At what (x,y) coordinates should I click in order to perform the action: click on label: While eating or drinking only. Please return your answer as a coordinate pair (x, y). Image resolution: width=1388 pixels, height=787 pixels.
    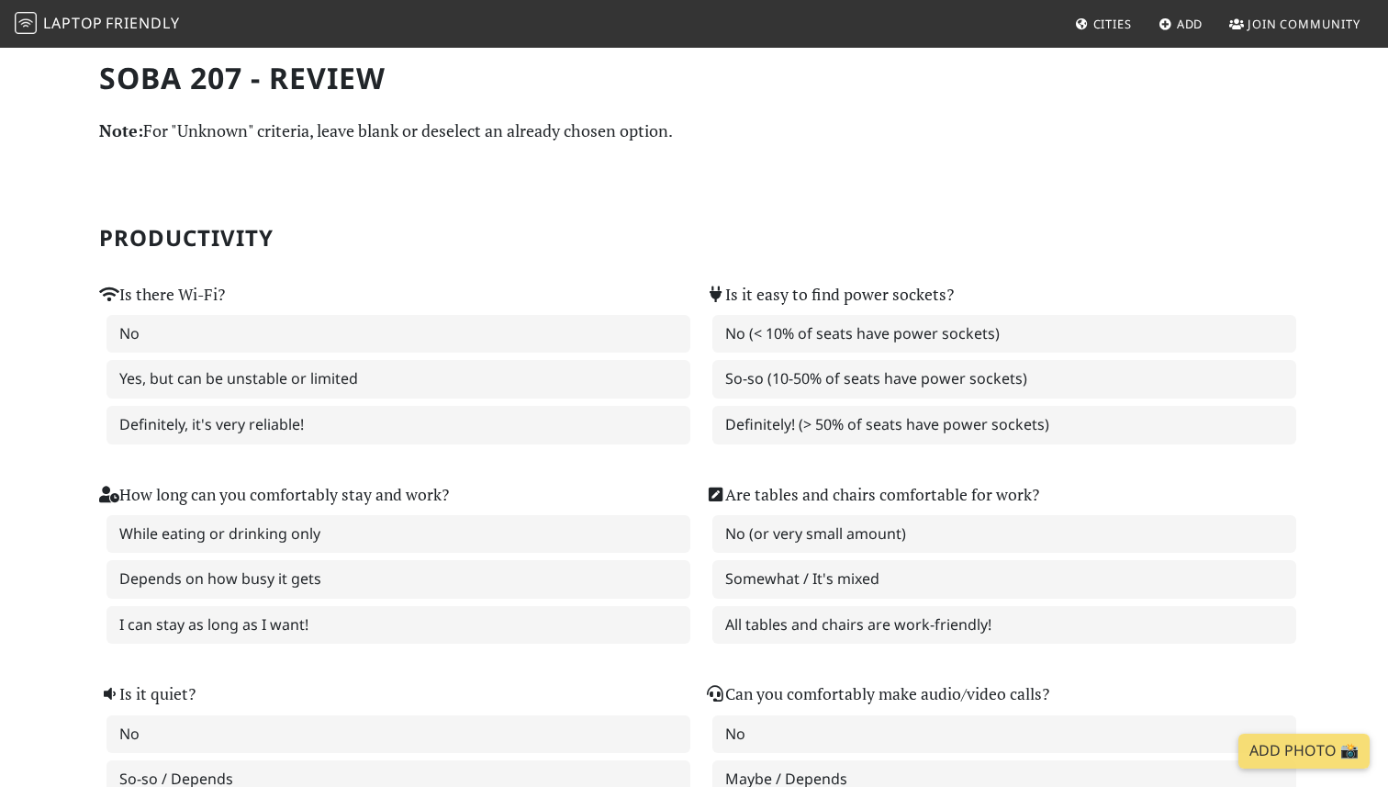
    Looking at the image, I should click on (398, 534).